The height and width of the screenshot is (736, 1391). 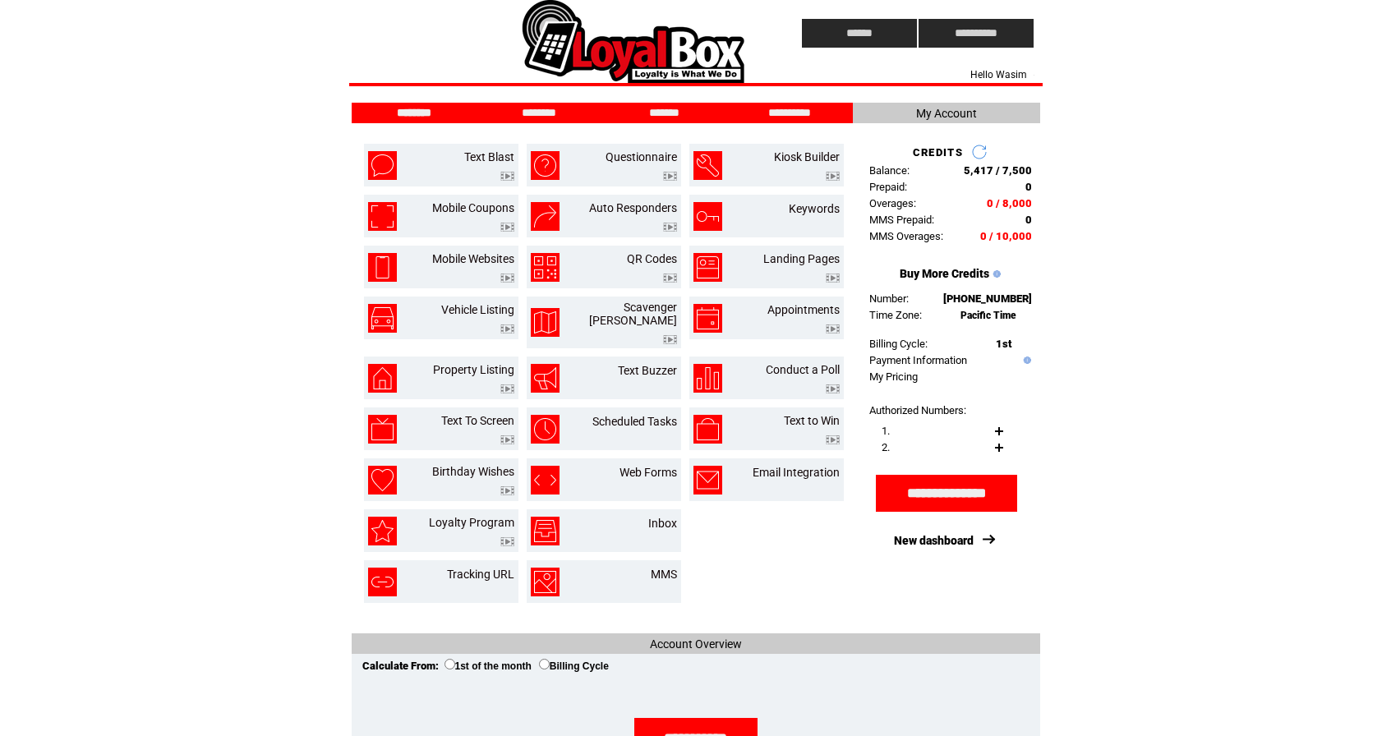 What do you see at coordinates (1003, 343) in the screenshot?
I see `span: 1st` at bounding box center [1003, 343].